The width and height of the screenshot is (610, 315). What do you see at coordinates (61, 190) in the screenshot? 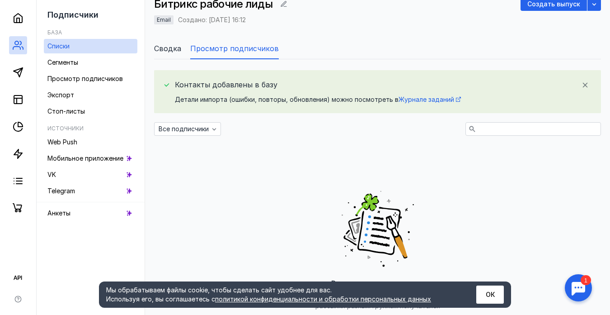
I see `span: Telegram` at bounding box center [61, 190].